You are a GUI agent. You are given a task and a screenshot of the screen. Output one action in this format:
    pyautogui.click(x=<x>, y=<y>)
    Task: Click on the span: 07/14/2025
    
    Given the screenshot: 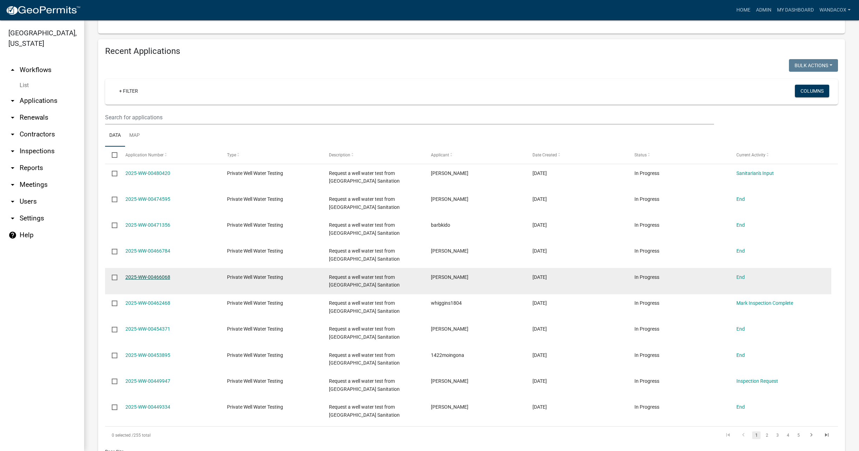 What is the action you would take?
    pyautogui.click(x=539, y=407)
    